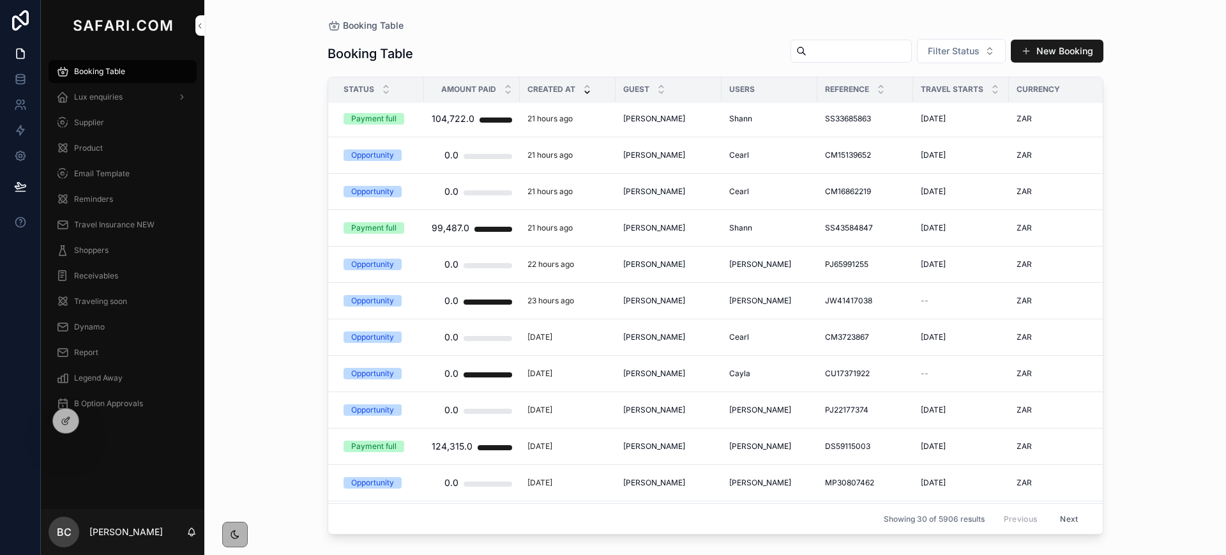 This screenshot has width=1226, height=555. I want to click on a: Booking Table, so click(365, 26).